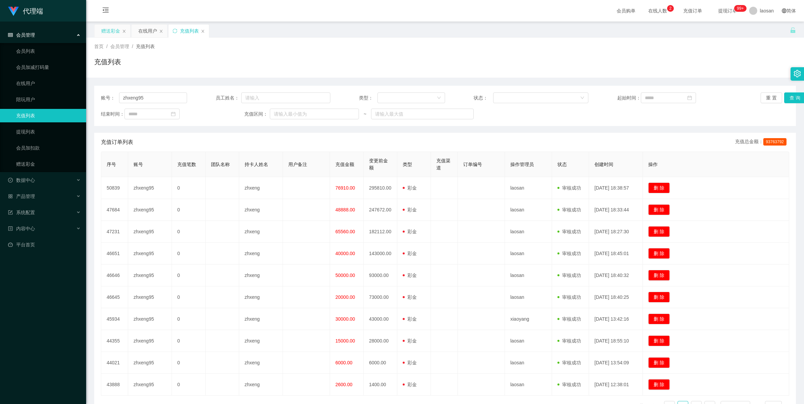  Describe the element at coordinates (379, 164) in the screenshot. I see `span: 变更前金额` at that location.